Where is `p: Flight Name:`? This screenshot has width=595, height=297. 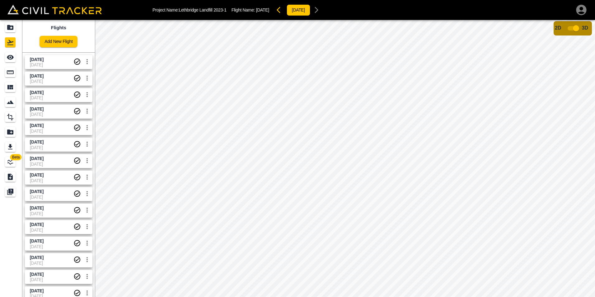 p: Flight Name: is located at coordinates (250, 10).